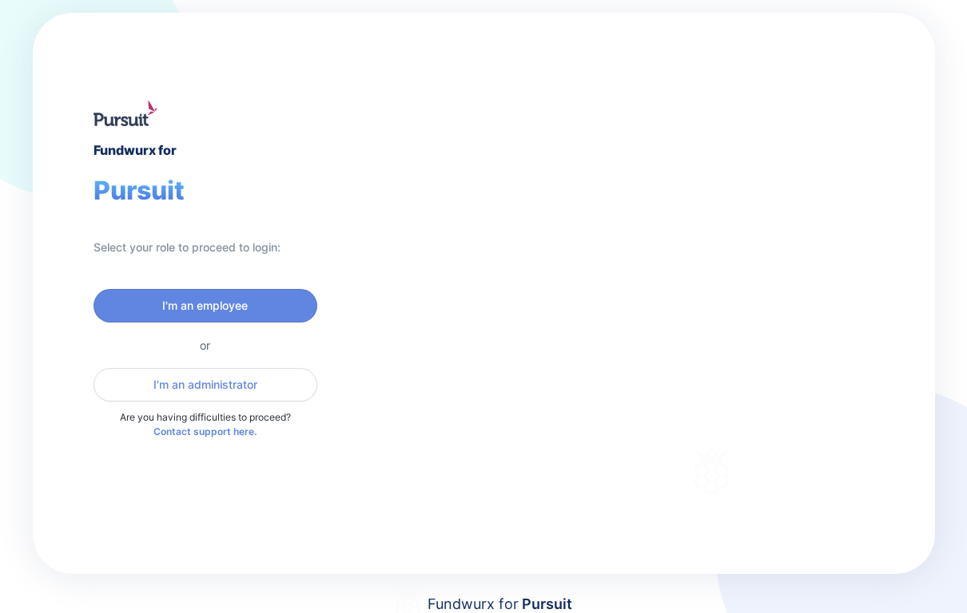  What do you see at coordinates (205, 306) in the screenshot?
I see `button: I'm an employee` at bounding box center [205, 306].